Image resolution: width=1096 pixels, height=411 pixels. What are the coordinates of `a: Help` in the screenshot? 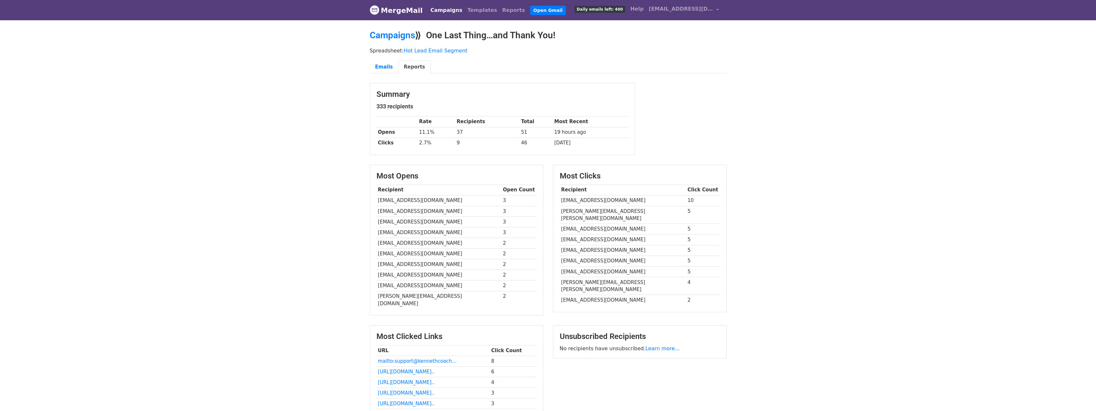 It's located at (637, 9).